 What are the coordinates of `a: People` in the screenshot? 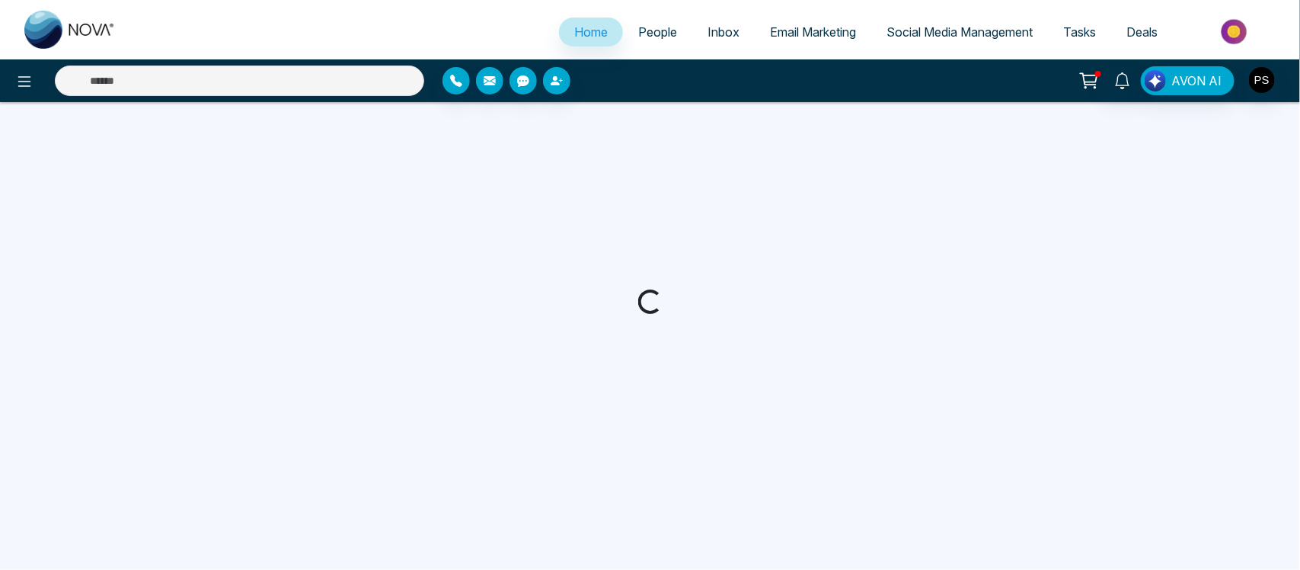 It's located at (657, 32).